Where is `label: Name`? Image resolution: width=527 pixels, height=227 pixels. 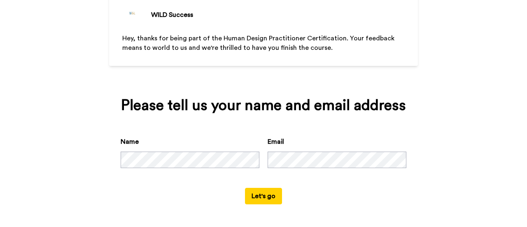 label: Name is located at coordinates (130, 142).